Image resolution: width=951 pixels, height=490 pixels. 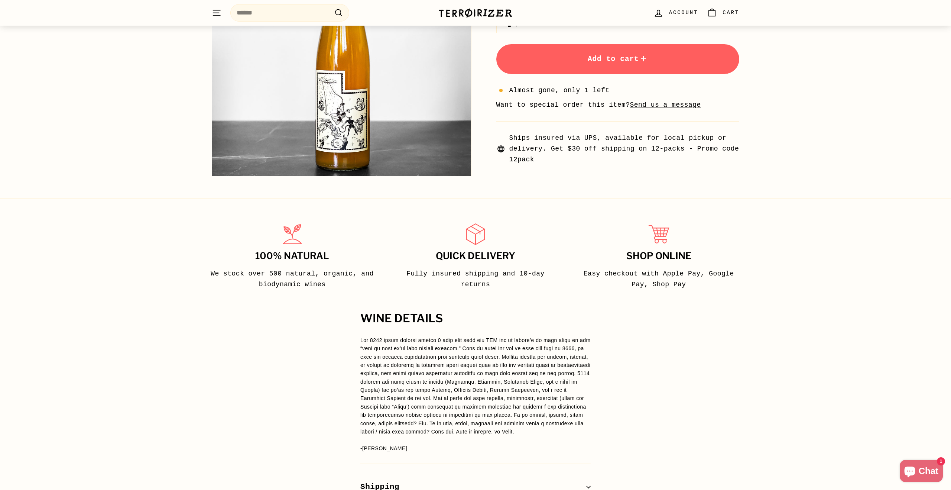 I want to click on h3: Shop Online, so click(x=659, y=256).